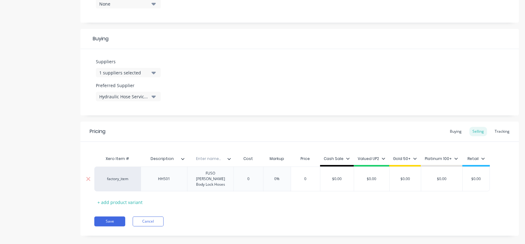 This screenshot has width=525, height=244. Describe the element at coordinates (248, 158) in the screenshot. I see `div: Cost` at that location.